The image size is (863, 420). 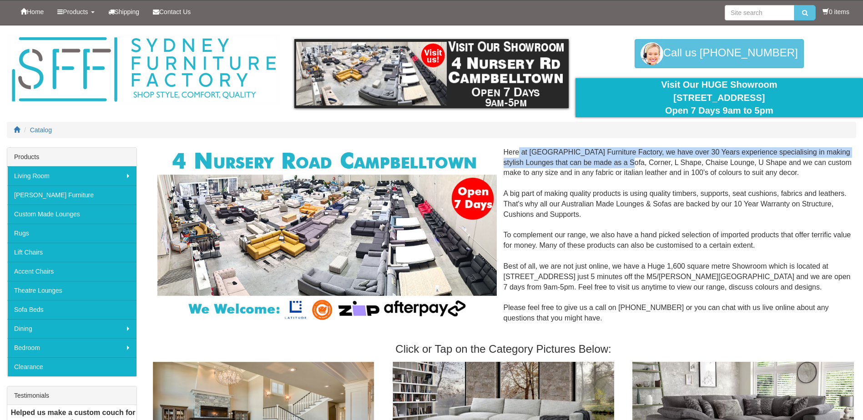 What do you see at coordinates (72, 253) in the screenshot?
I see `a: Lift Chairs` at bounding box center [72, 253].